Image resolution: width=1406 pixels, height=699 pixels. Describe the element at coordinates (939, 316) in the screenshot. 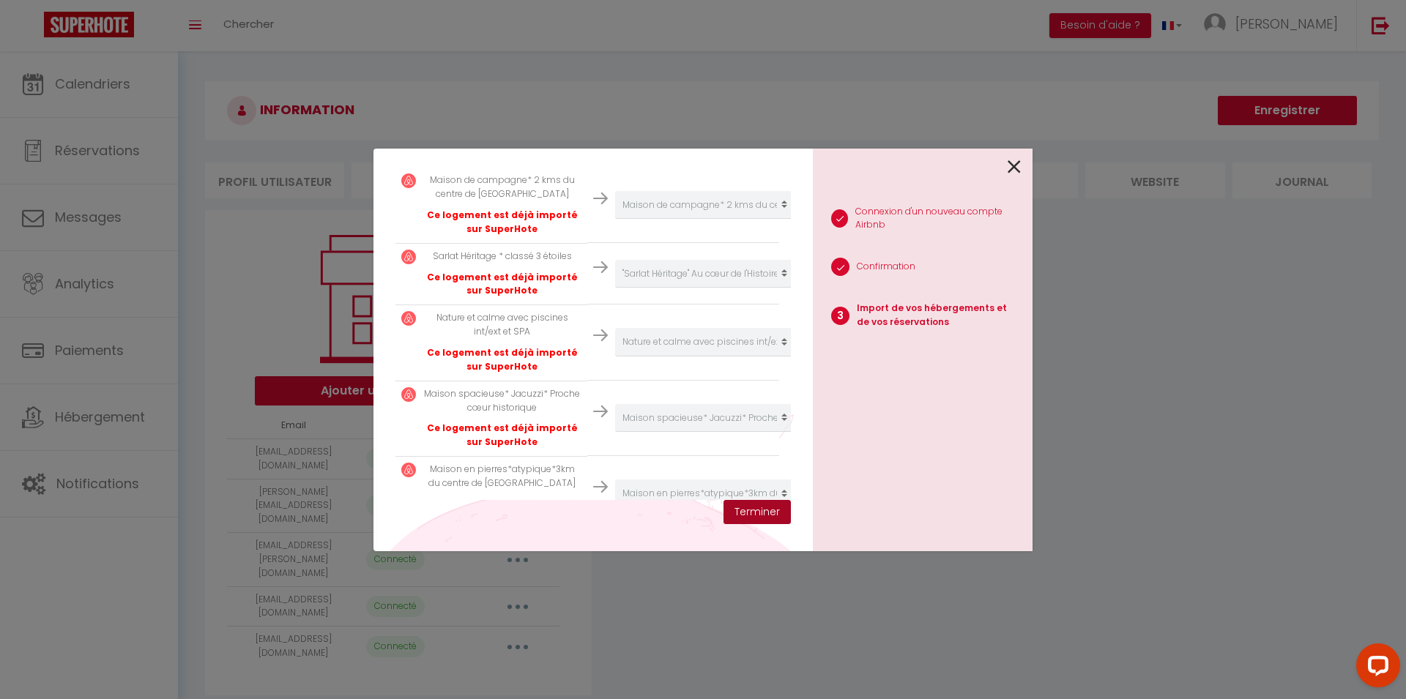

I see `p: Import de vos hébergements et de vos réservations` at that location.